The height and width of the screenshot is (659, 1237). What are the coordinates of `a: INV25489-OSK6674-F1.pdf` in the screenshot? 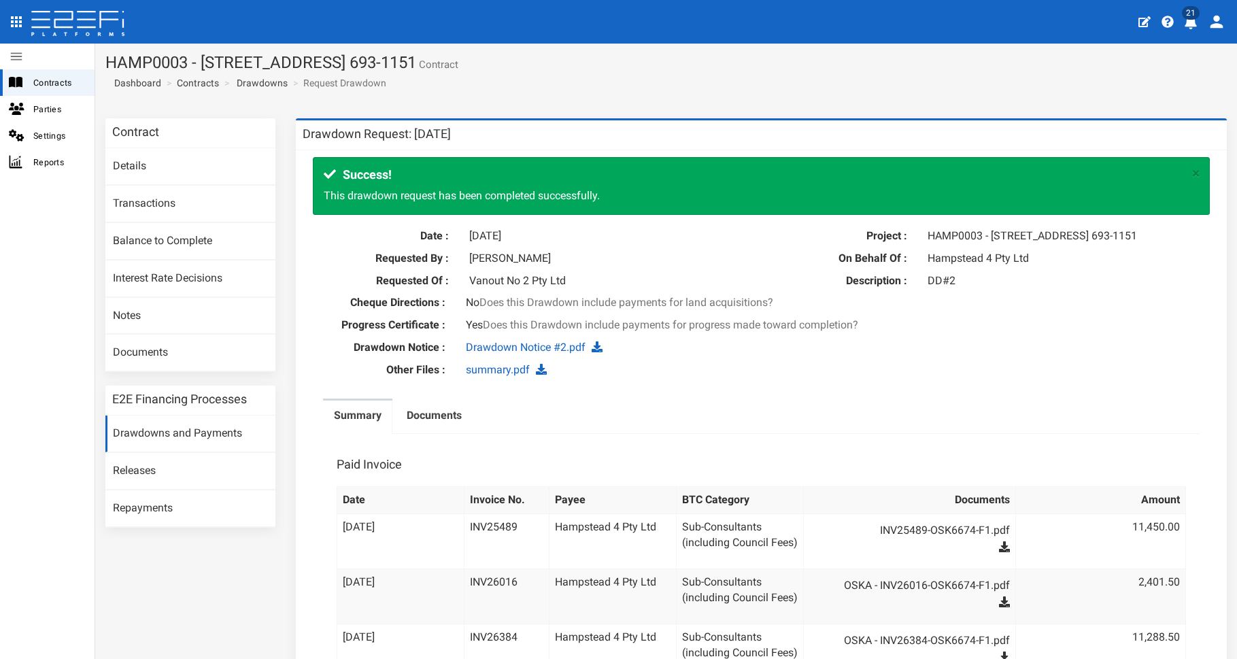 It's located at (916, 530).